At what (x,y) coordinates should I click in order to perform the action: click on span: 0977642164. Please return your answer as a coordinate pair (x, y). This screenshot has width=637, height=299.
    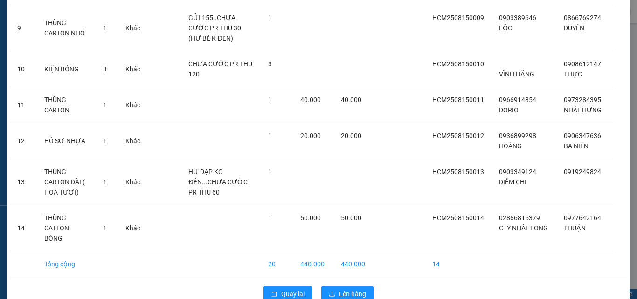
    Looking at the image, I should click on (582, 218).